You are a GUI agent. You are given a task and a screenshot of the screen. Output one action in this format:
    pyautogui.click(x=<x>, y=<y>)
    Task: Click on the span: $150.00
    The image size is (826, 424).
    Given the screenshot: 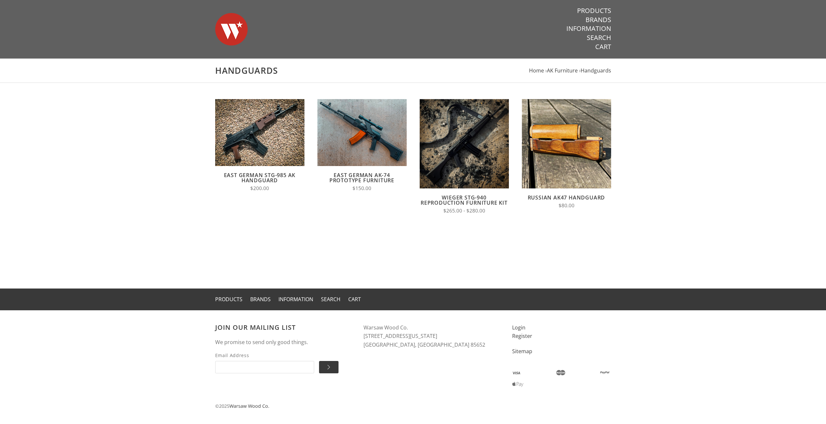 What is the action you would take?
    pyautogui.click(x=362, y=188)
    